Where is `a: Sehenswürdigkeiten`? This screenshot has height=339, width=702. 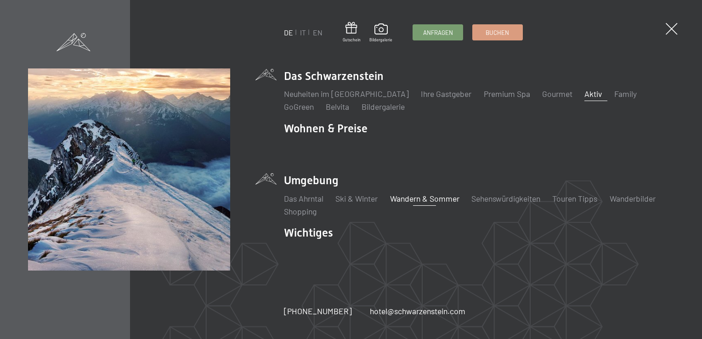 a: Sehenswürdigkeiten is located at coordinates (506, 199).